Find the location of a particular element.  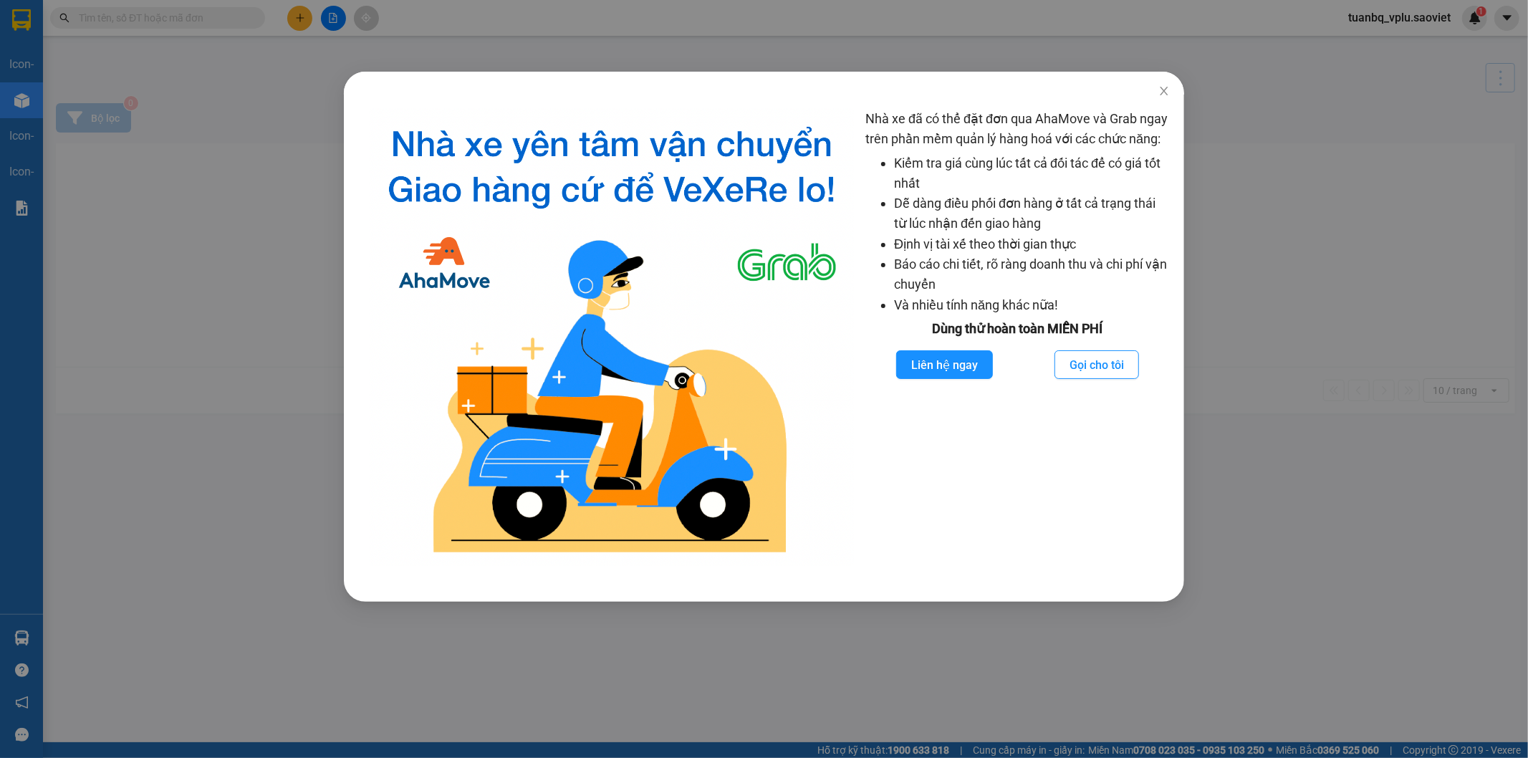

li: Kiểm tra giá cùng lúc tất cả đối tác để có giá tốt nhất is located at coordinates (1031, 173).